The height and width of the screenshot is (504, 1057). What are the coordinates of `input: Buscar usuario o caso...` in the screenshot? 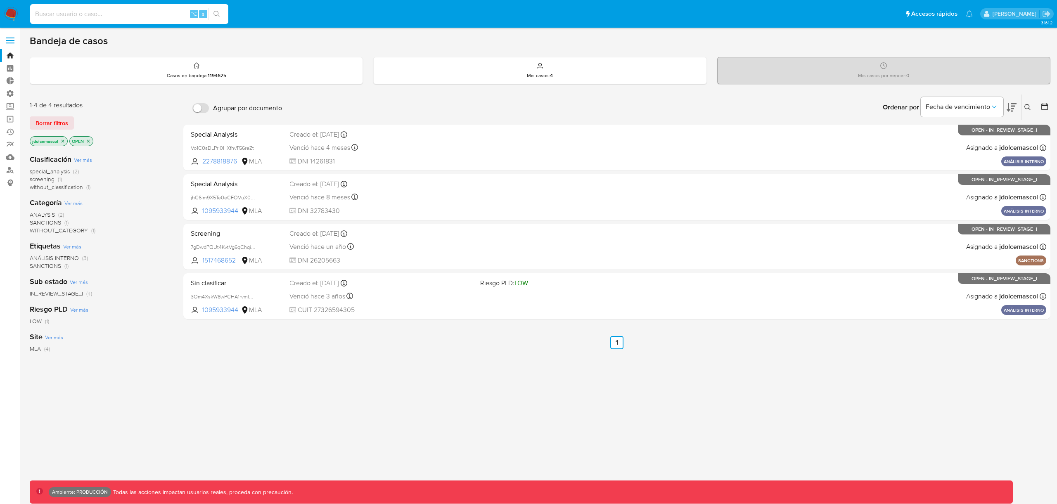 It's located at (129, 14).